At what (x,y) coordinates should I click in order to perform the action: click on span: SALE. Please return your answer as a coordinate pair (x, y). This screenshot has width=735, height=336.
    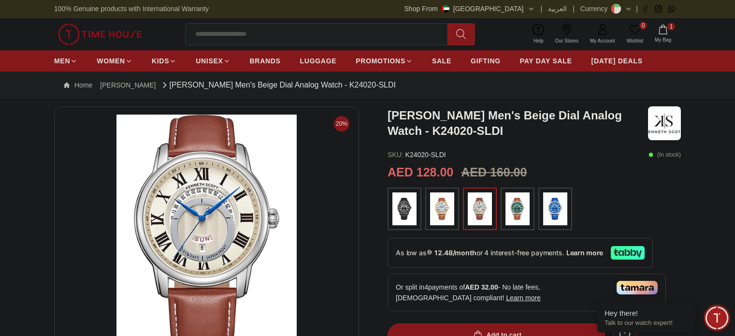
    Looking at the image, I should click on (442, 61).